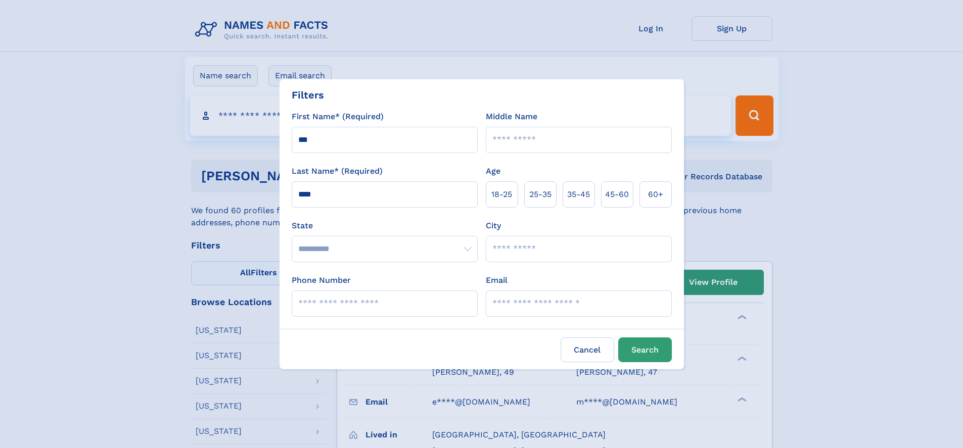 The height and width of the screenshot is (448, 963). What do you see at coordinates (540, 195) in the screenshot?
I see `span: 25‑35` at bounding box center [540, 195].